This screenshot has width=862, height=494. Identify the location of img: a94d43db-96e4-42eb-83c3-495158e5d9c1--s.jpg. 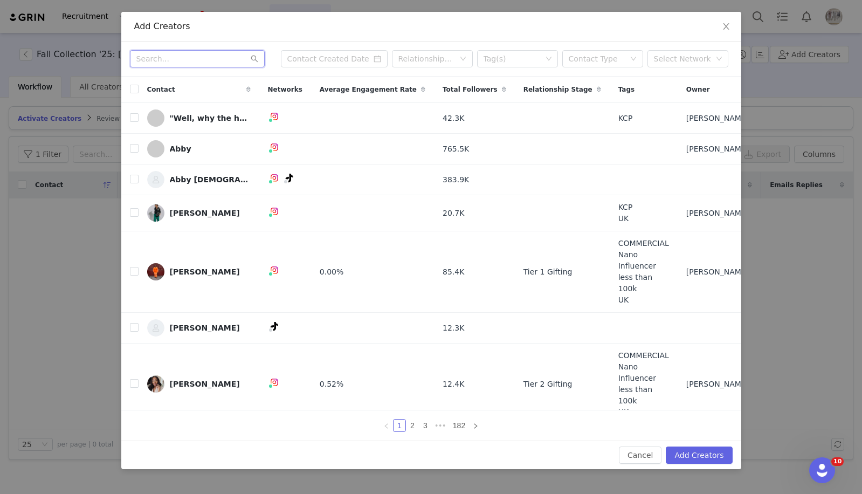
(156, 180).